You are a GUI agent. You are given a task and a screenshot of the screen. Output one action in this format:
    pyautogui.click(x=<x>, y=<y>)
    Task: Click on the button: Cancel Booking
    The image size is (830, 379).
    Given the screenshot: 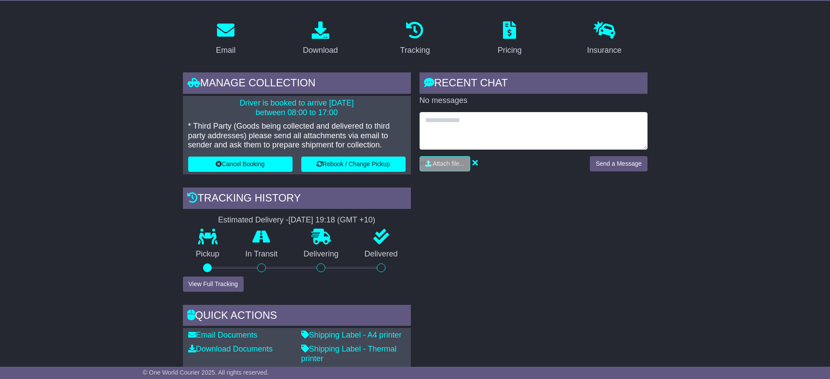 What is the action you would take?
    pyautogui.click(x=240, y=164)
    